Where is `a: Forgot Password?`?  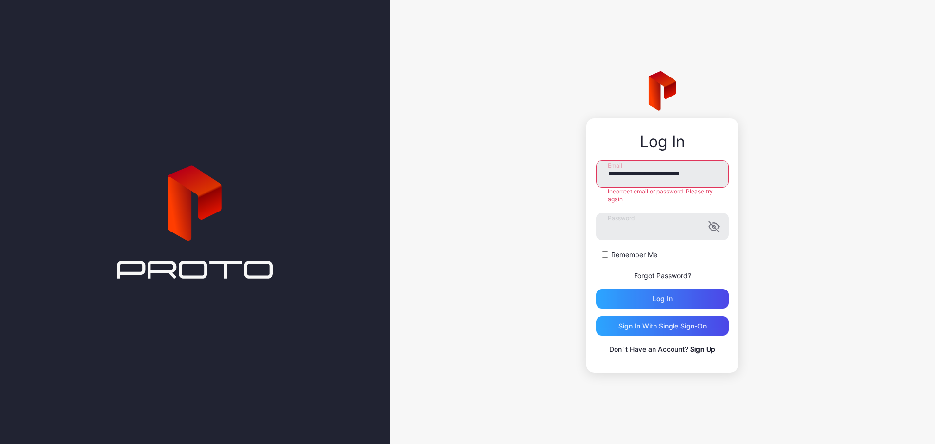
a: Forgot Password? is located at coordinates (662, 275).